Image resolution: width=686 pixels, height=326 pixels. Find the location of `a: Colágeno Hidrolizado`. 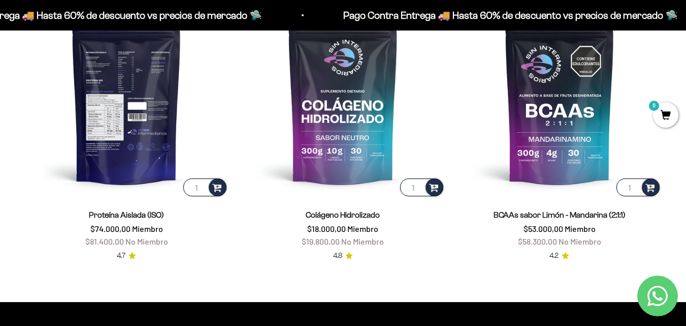

a: Colágeno Hidrolizado is located at coordinates (343, 214).